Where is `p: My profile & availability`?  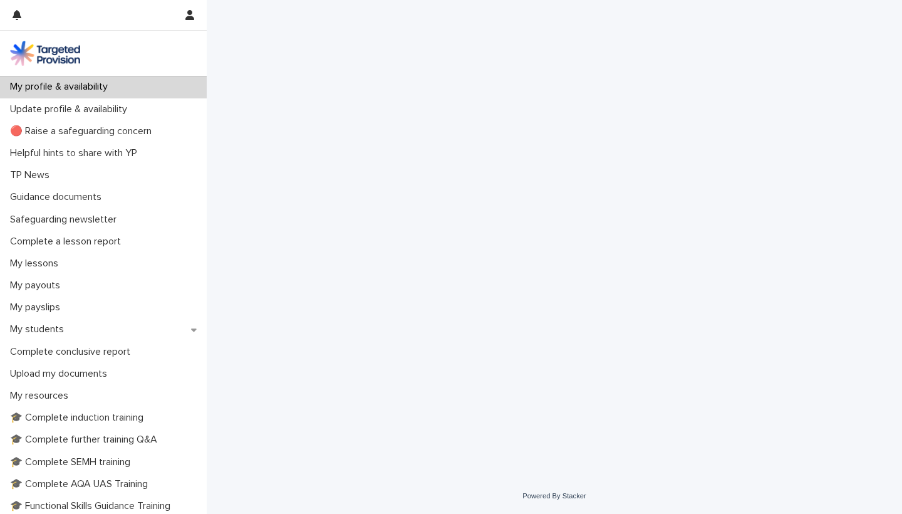 p: My profile & availability is located at coordinates (61, 86).